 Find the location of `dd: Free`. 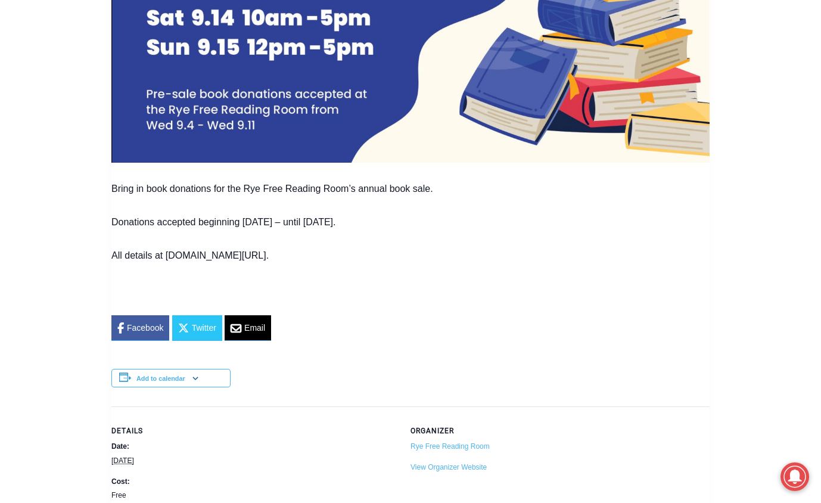

dd: Free is located at coordinates (254, 495).